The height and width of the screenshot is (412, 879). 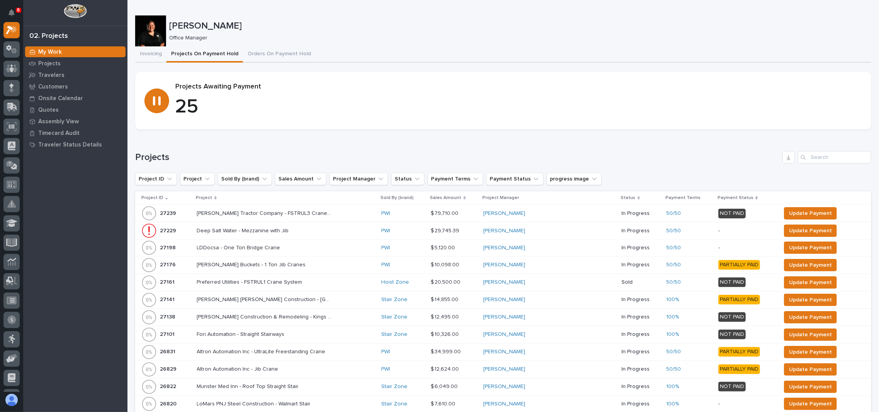 What do you see at coordinates (503, 386) in the screenshot?
I see `tr: 2682226822 Munster Med Inn - Roof Top Straight StairMunster Med Inn - Roof Top Straight Stair Sta...` at bounding box center [503, 386].